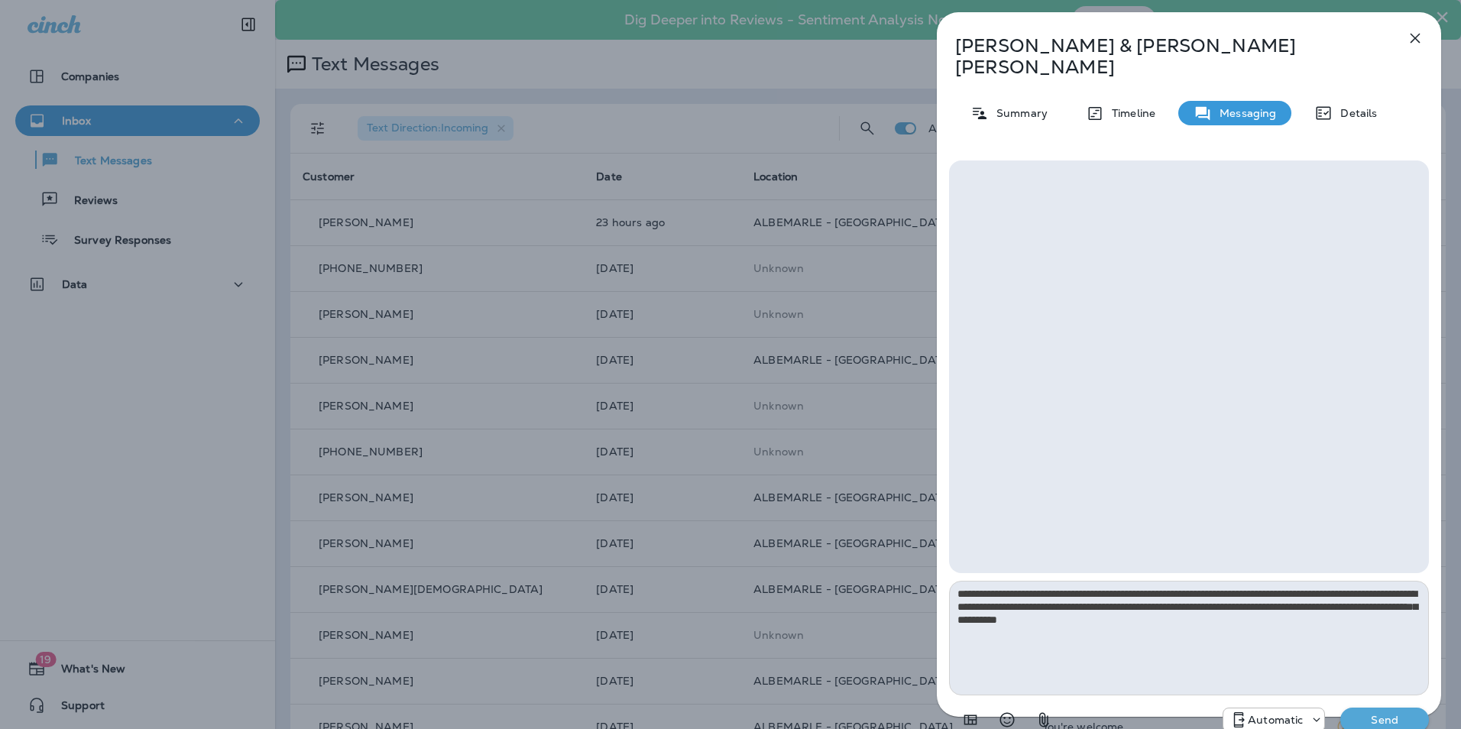 The height and width of the screenshot is (729, 1461). I want to click on p: Details, so click(1354, 113).